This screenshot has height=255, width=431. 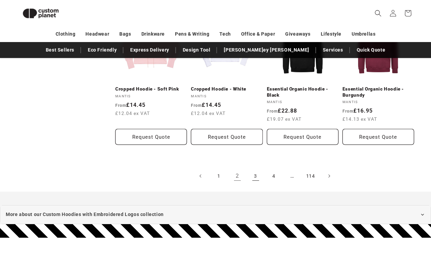 I want to click on nav: Pagination, so click(x=264, y=176).